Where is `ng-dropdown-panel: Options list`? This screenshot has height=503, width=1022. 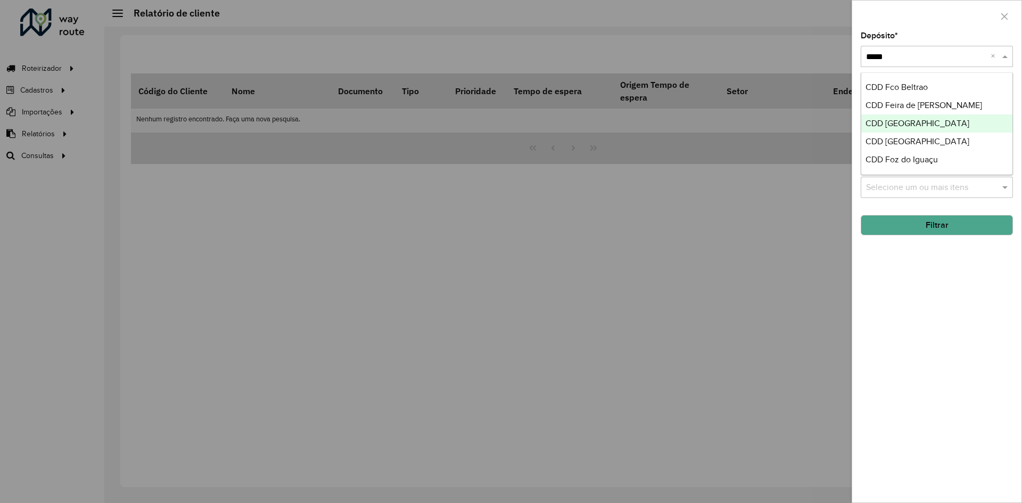
ng-dropdown-panel: Options list is located at coordinates (937, 124).